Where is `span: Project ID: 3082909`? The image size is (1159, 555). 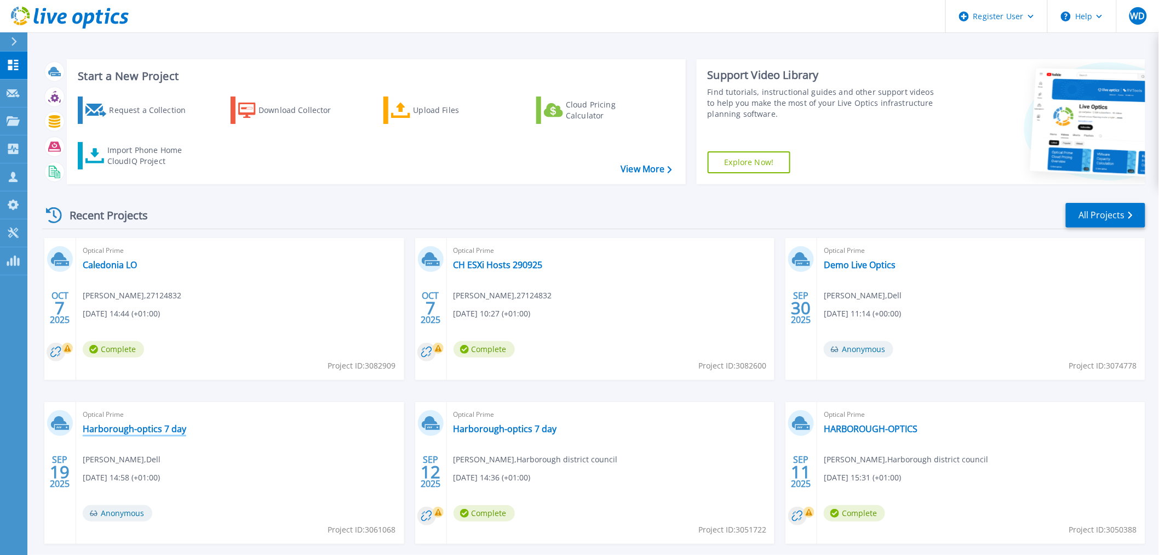
span: Project ID: 3082909 is located at coordinates (362, 365).